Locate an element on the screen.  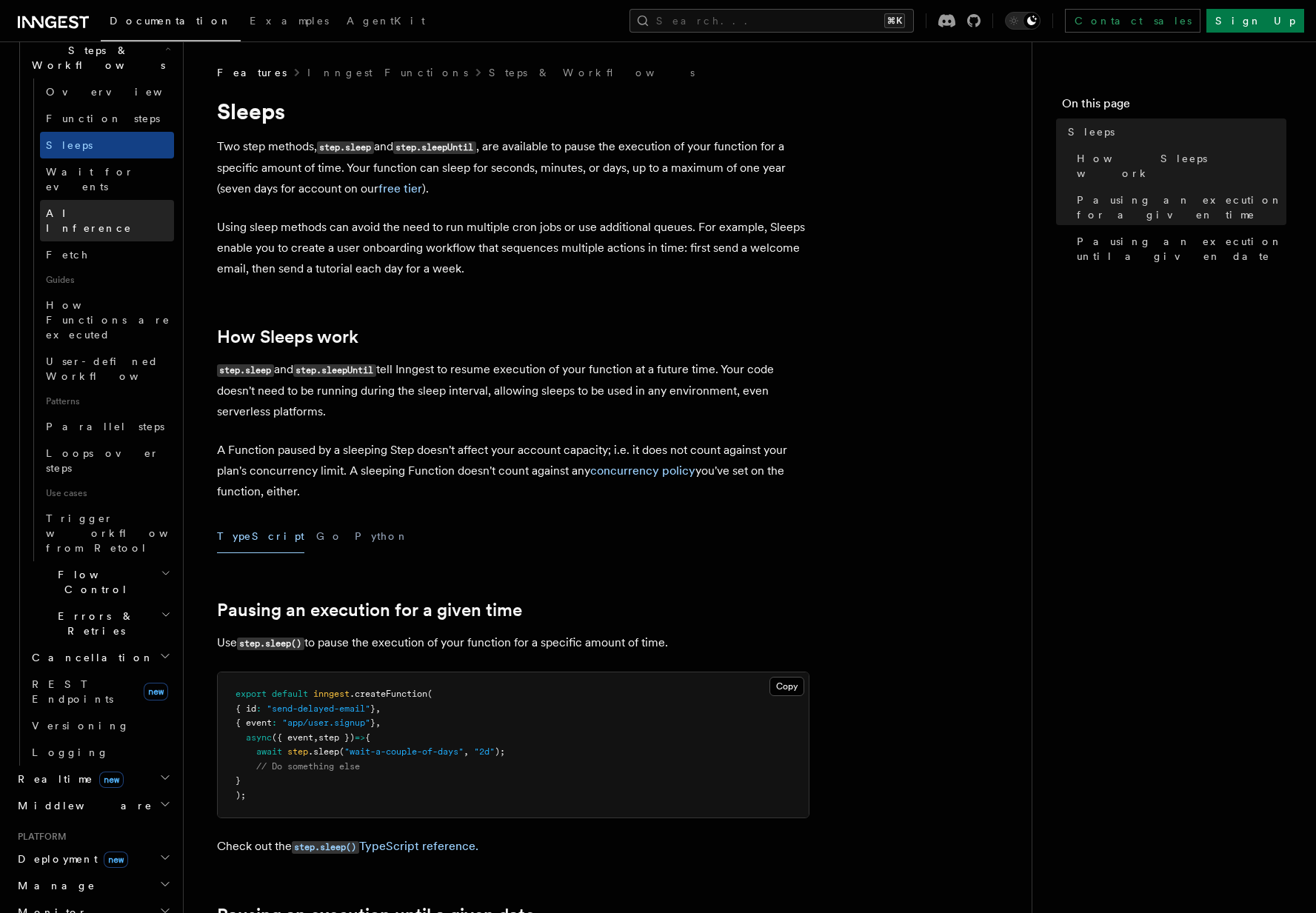
span: { id is located at coordinates (245, 709).